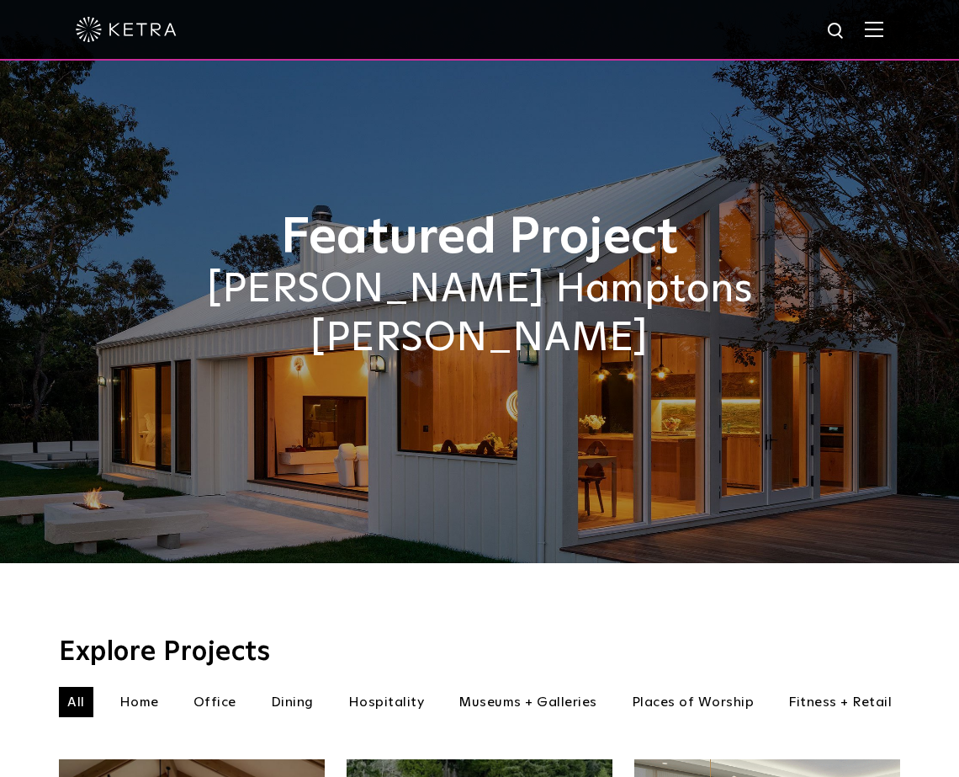 The height and width of the screenshot is (777, 959). Describe the element at coordinates (139, 702) in the screenshot. I see `li: Home` at that location.